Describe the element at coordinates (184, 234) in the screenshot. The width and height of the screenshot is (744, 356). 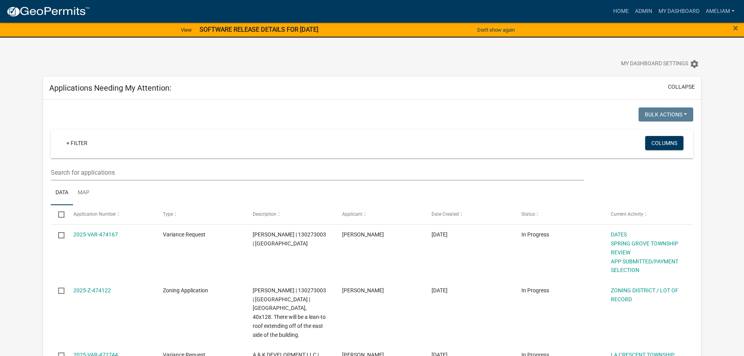
I see `span: Variance Request` at that location.